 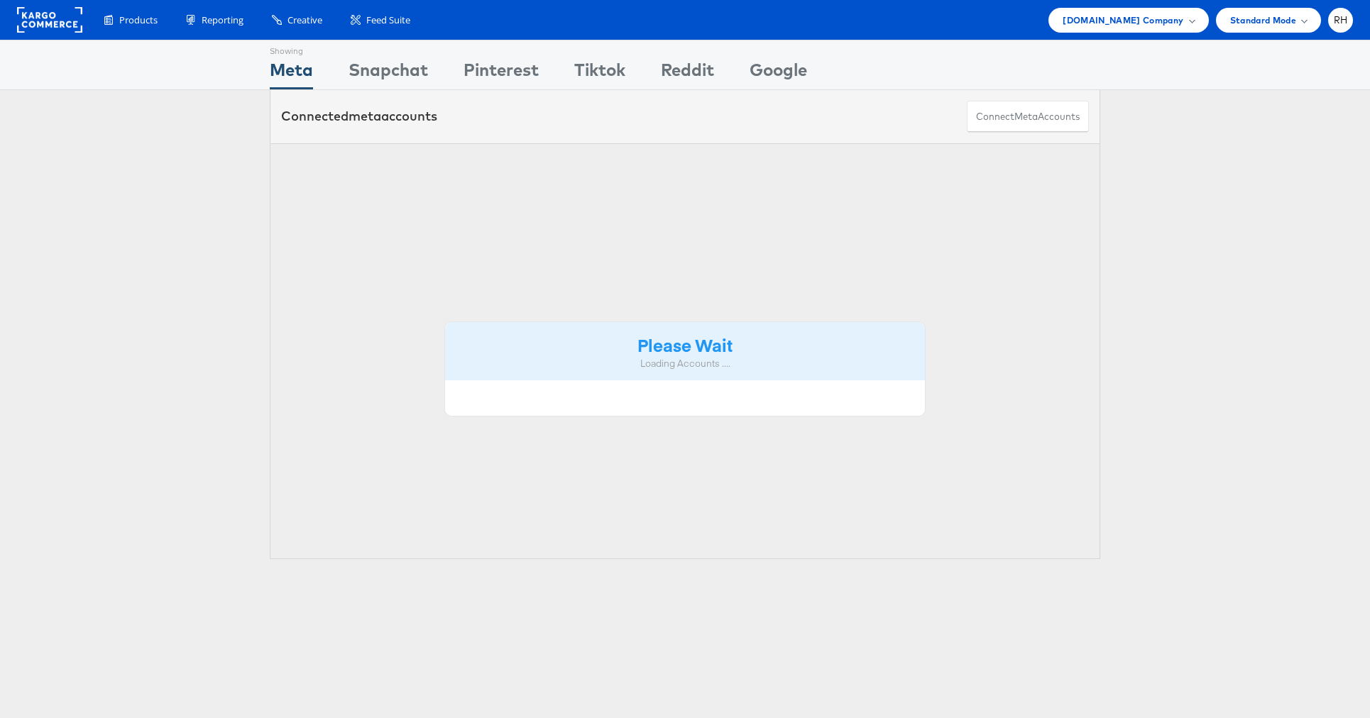 What do you see at coordinates (359, 116) in the screenshot?
I see `div: Connected accounts` at bounding box center [359, 116].